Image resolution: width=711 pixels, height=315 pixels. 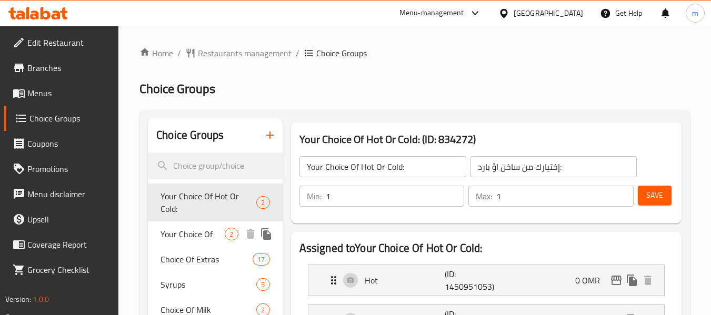 I want to click on div: Your Choice Of2deleteduplicate, so click(x=215, y=234).